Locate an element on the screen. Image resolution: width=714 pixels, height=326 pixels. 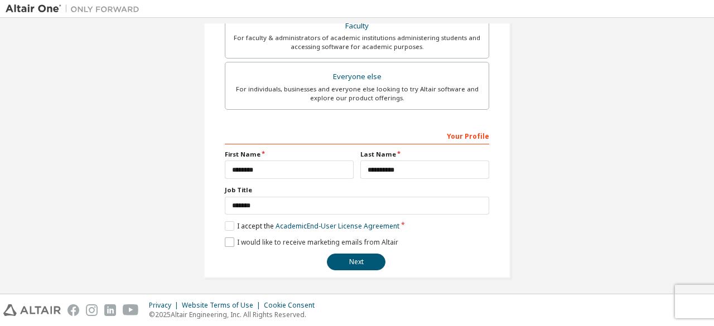
img: instagram.svg is located at coordinates (91, 310).